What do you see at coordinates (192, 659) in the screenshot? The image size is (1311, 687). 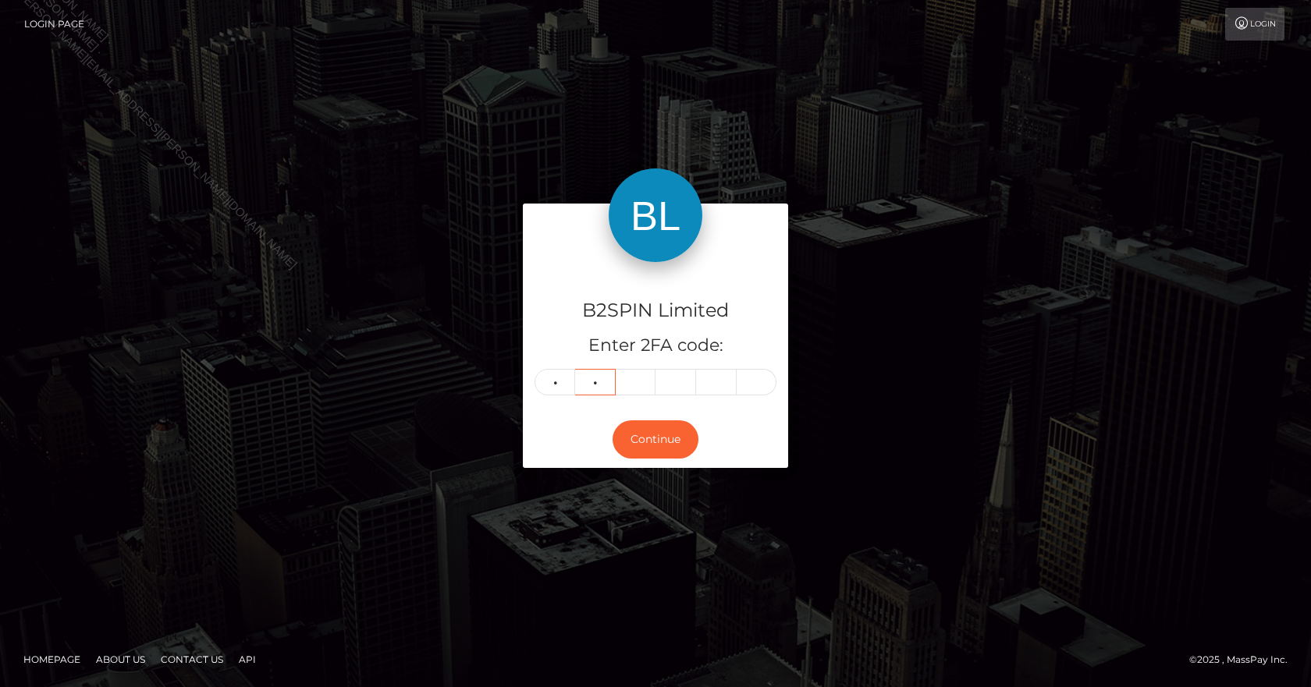 I see `a: Contact Us` at bounding box center [192, 659].